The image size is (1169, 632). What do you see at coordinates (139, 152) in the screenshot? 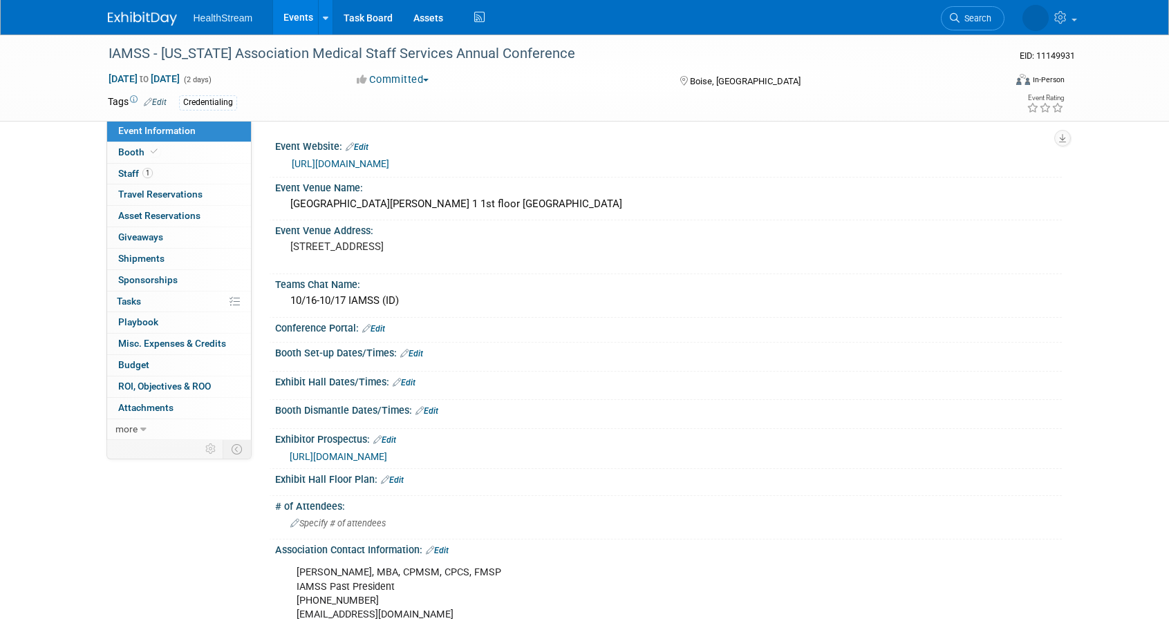
I see `span: Booth` at bounding box center [139, 152].